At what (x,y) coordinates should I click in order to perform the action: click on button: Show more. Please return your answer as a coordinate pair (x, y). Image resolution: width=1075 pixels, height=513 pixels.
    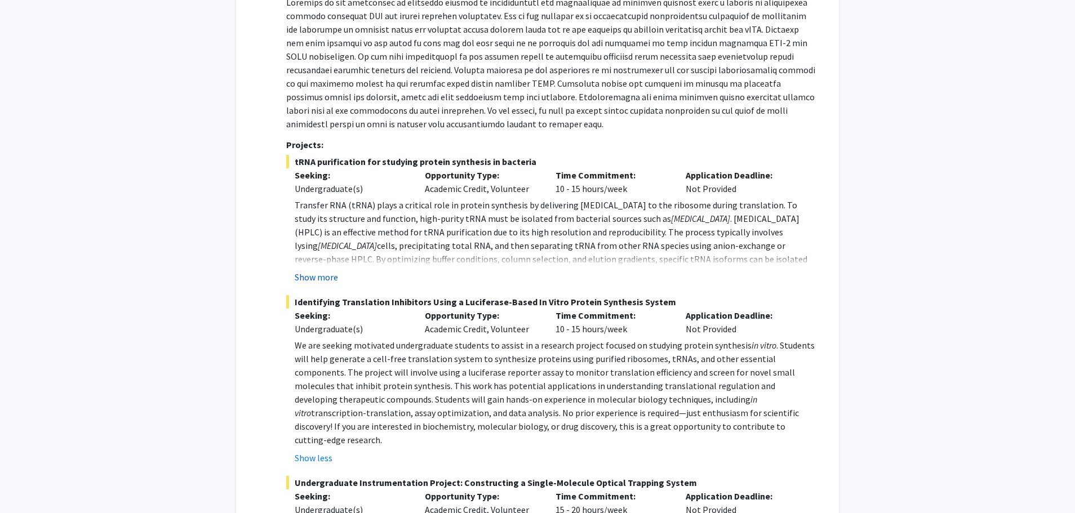
    Looking at the image, I should click on (316, 277).